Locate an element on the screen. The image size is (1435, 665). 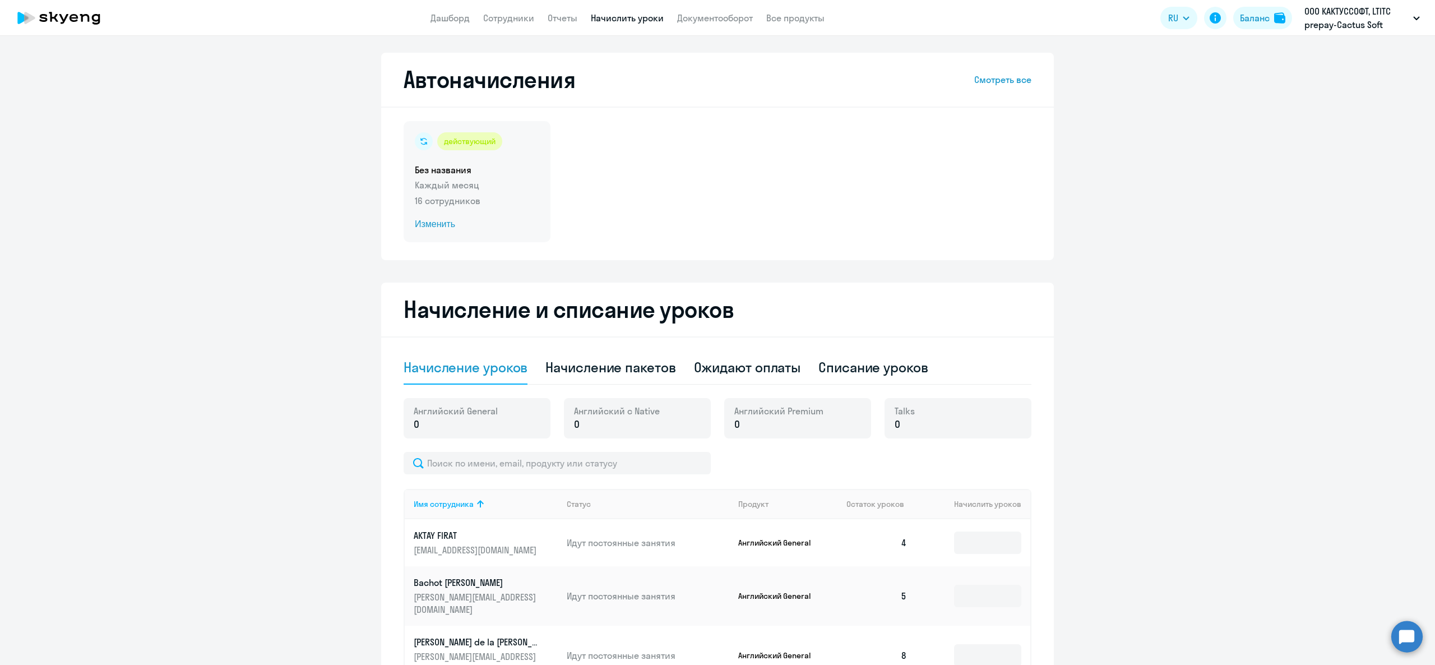
div: Начисление пакетов is located at coordinates (610, 367).